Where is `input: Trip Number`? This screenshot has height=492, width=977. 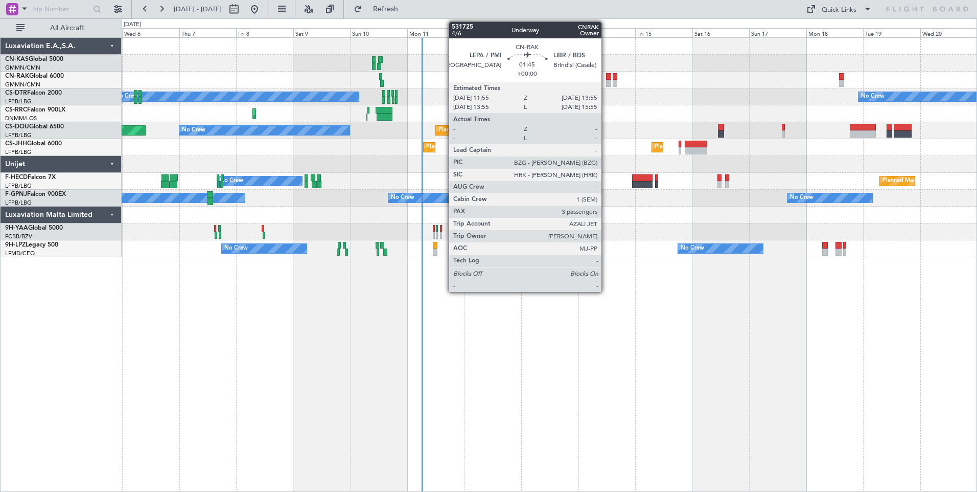 input: Trip Number is located at coordinates (60, 9).